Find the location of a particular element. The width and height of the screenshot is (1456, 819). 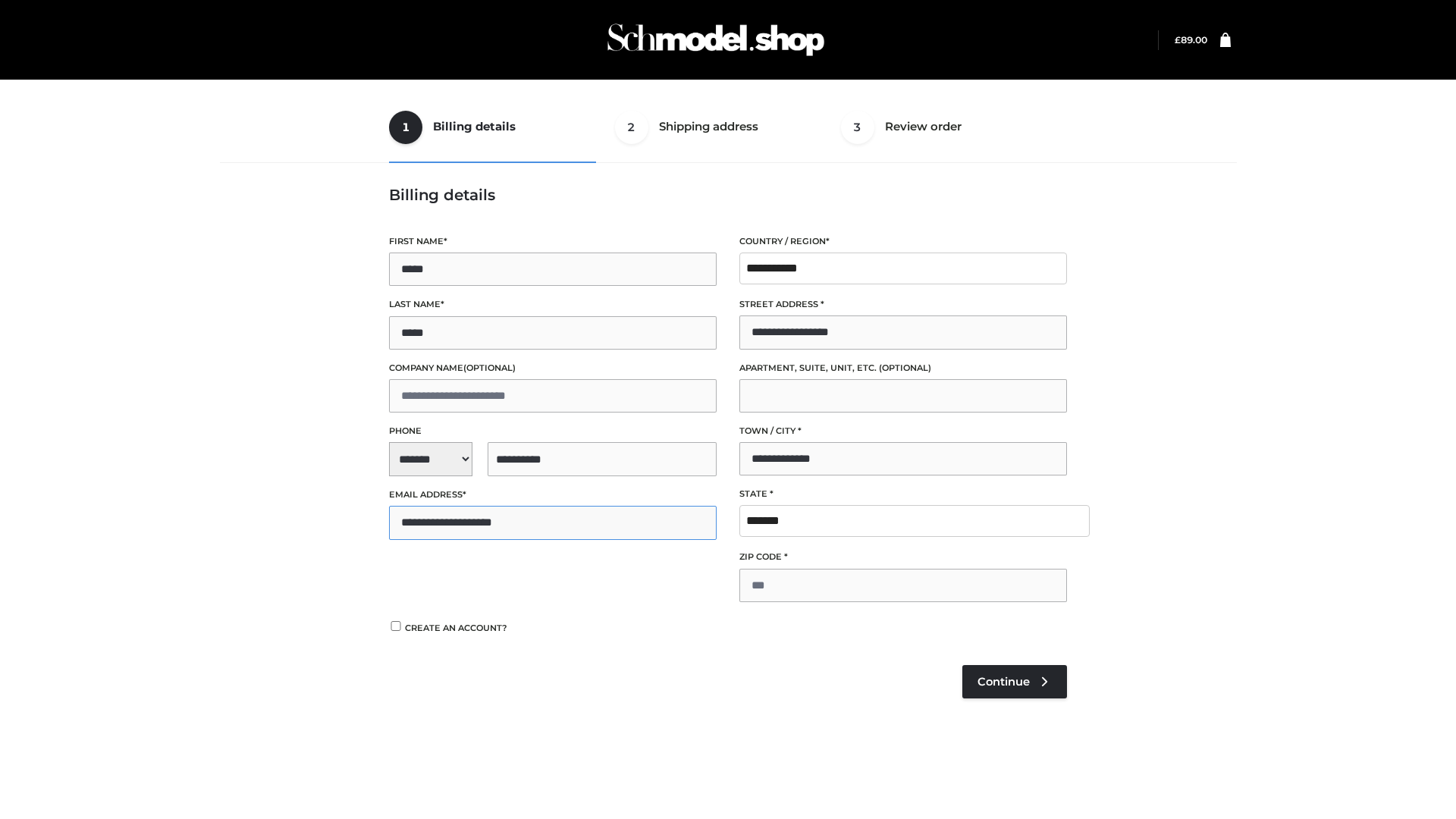

img: Schmodel Admin 964 is located at coordinates (716, 40).